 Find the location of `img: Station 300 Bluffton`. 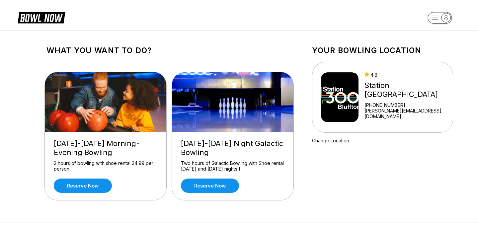

img: Station 300 Bluffton is located at coordinates (340, 97).